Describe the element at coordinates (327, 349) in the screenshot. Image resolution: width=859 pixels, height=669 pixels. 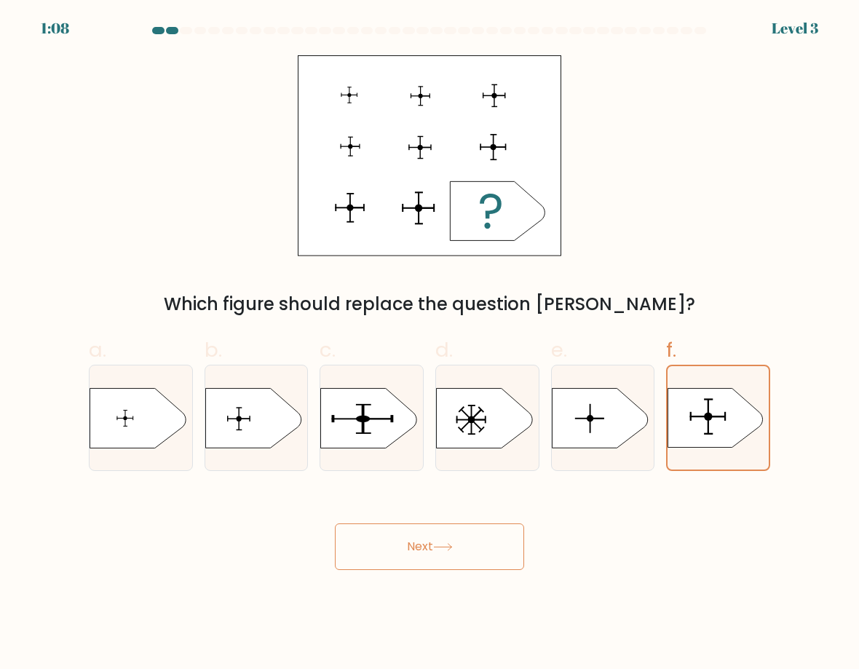
I see `span: c.` at that location.